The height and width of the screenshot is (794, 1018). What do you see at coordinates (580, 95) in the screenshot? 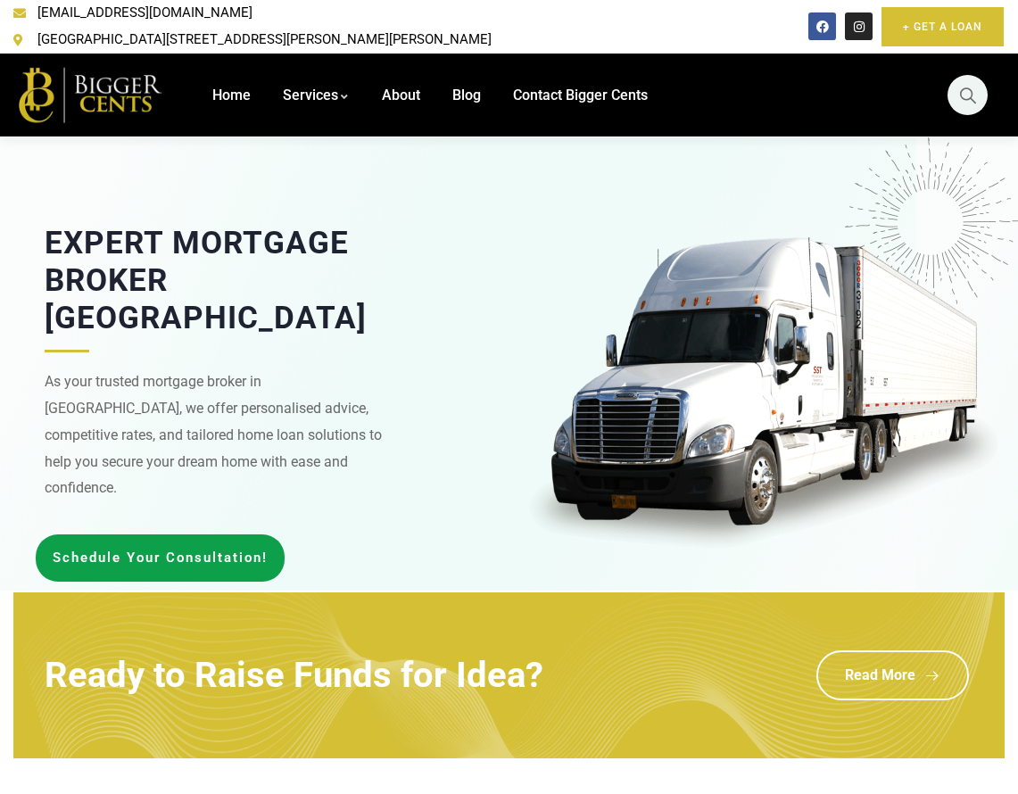
I see `span: Contact Bigger Cents` at bounding box center [580, 95].